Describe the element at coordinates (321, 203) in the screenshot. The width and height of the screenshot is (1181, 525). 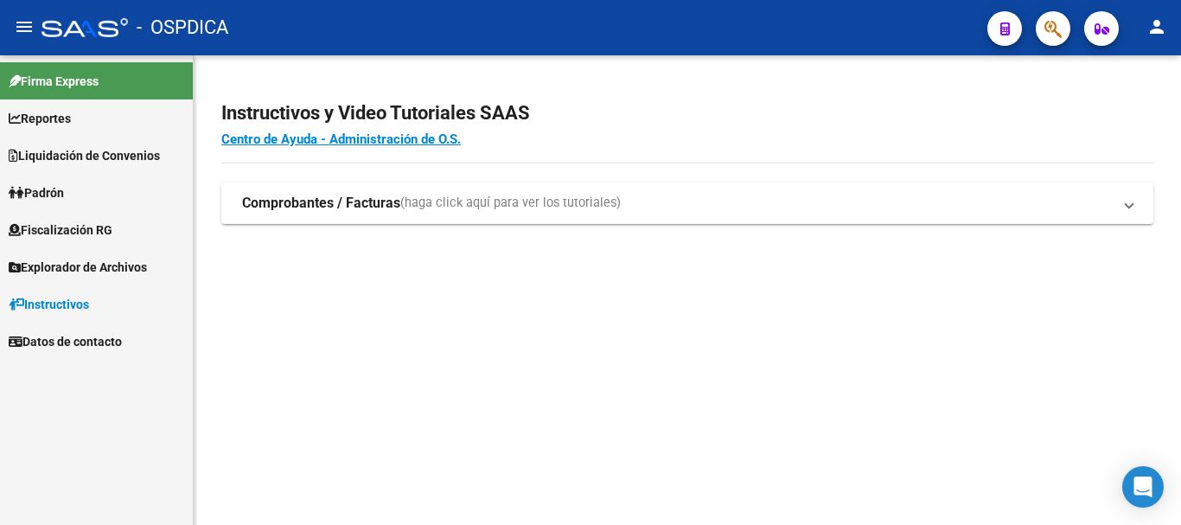
I see `strong: Comprobantes / Facturas` at that location.